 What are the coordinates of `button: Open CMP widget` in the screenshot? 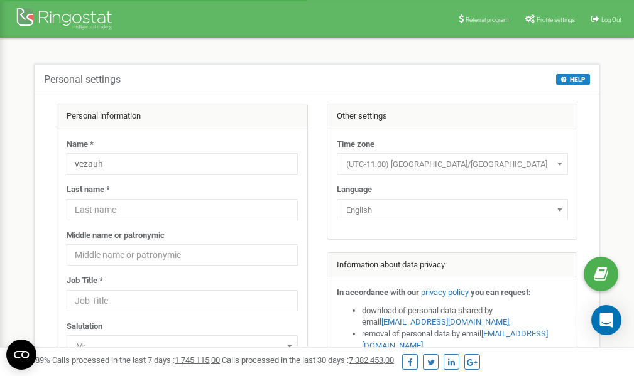 It's located at (21, 355).